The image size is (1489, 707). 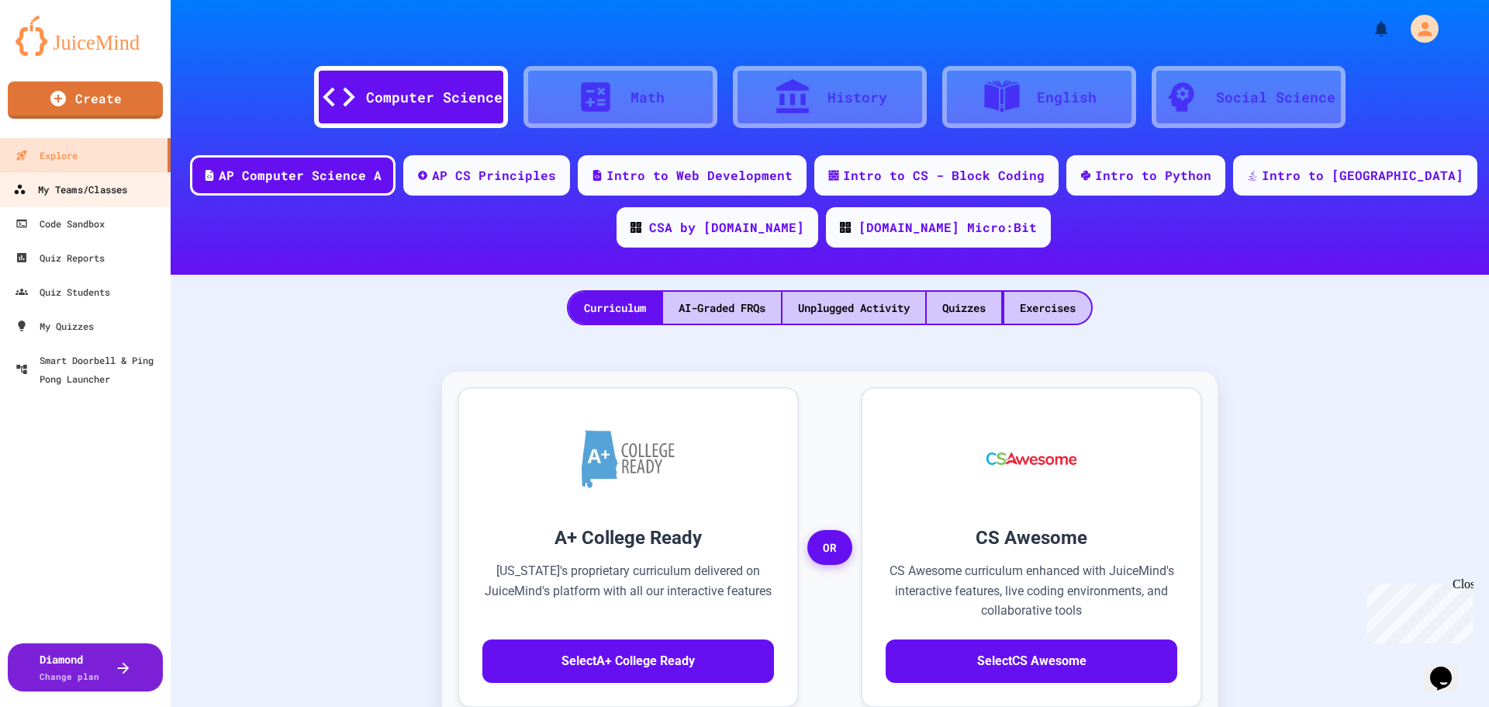 What do you see at coordinates (1153, 175) in the screenshot?
I see `div: Intro to Python` at bounding box center [1153, 175].